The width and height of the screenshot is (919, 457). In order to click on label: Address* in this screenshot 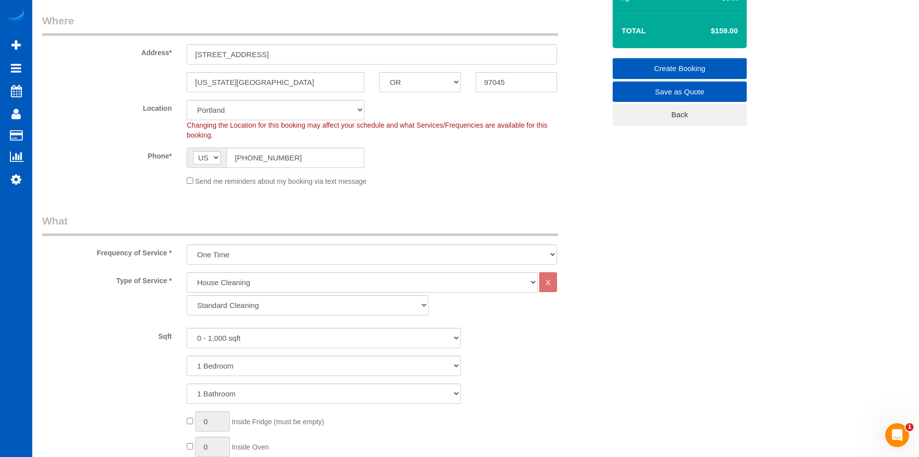, I will do `click(107, 51)`.